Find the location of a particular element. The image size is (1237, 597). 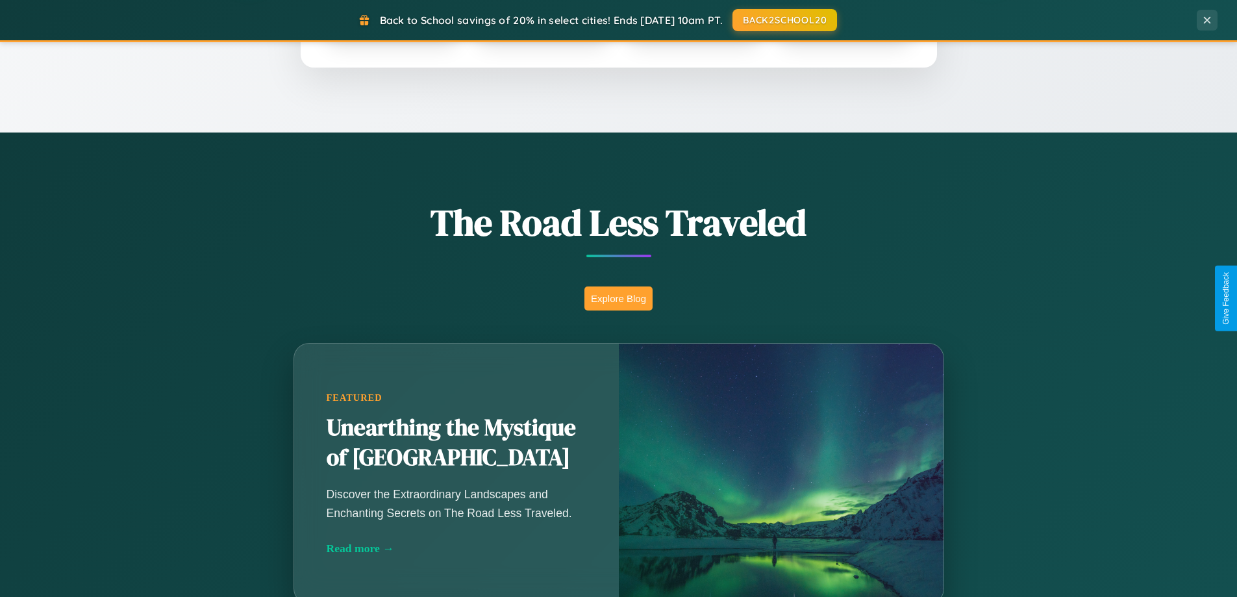

div: Featured is located at coordinates (456, 397).